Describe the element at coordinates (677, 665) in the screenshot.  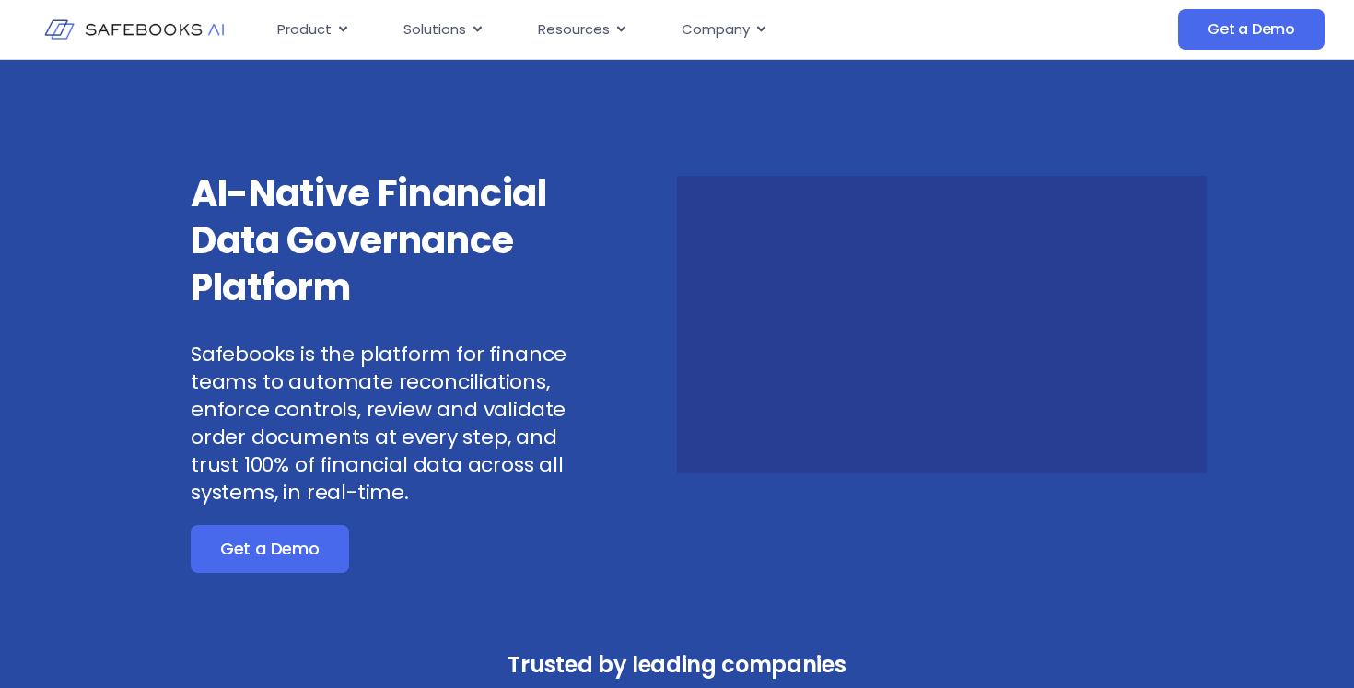
I see `h3: Trusted by leading companies` at that location.